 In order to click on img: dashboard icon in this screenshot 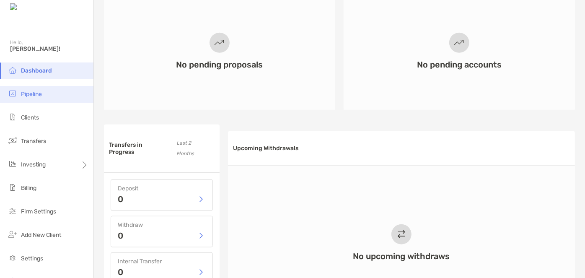, I will do `click(13, 70)`.